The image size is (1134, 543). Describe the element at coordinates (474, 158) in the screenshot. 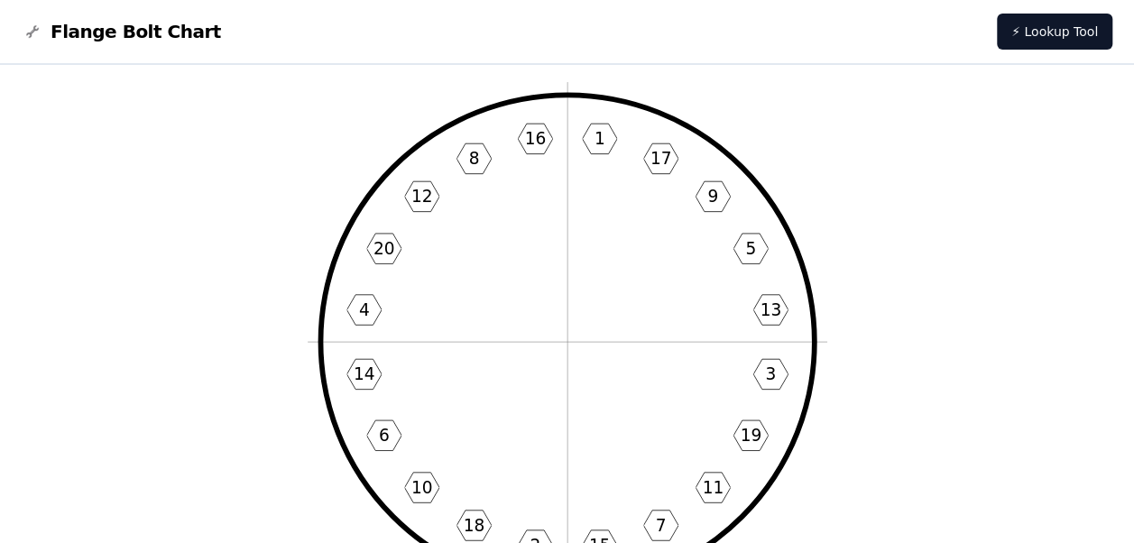

I see `text: 8` at that location.